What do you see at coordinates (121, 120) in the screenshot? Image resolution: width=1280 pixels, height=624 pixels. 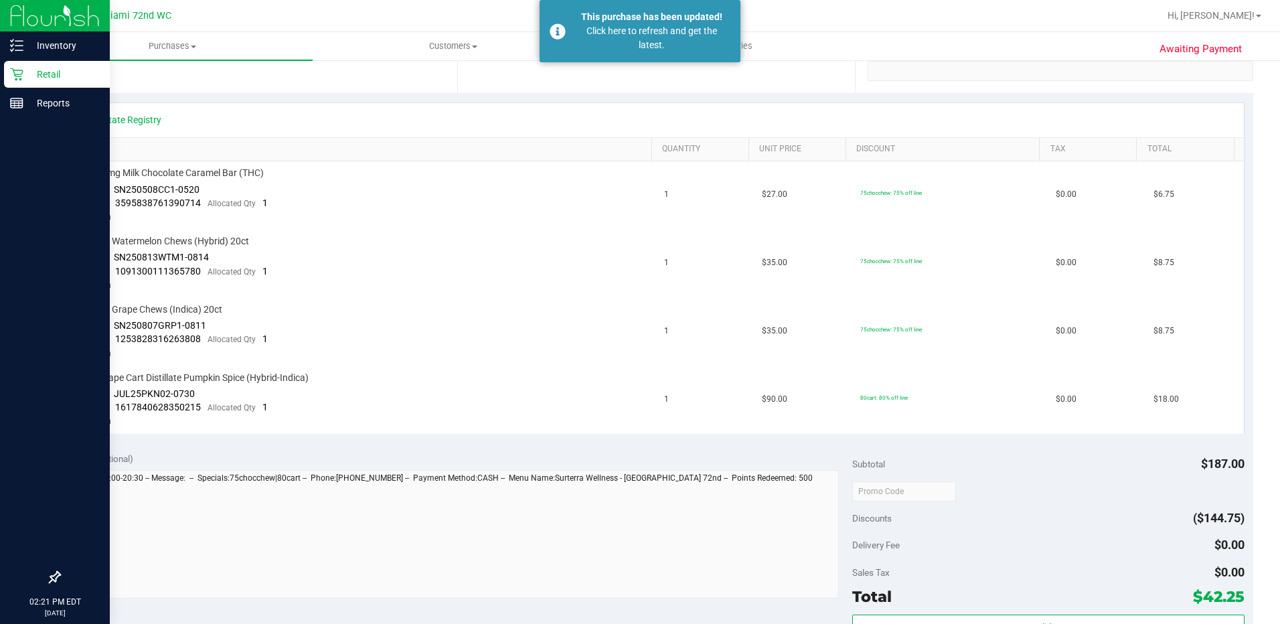 I see `a: View State Registry` at bounding box center [121, 120].